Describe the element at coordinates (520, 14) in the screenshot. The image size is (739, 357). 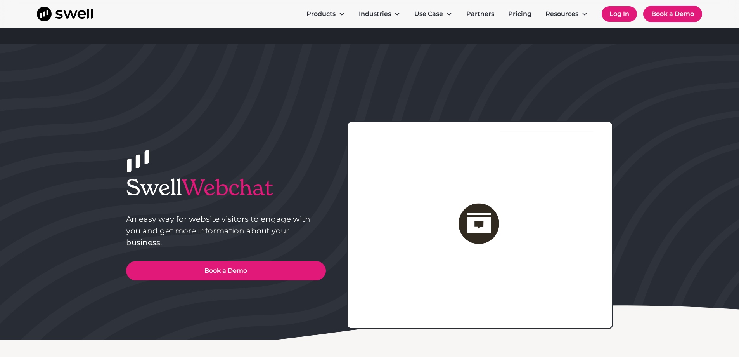
I see `a: Pricing` at that location.